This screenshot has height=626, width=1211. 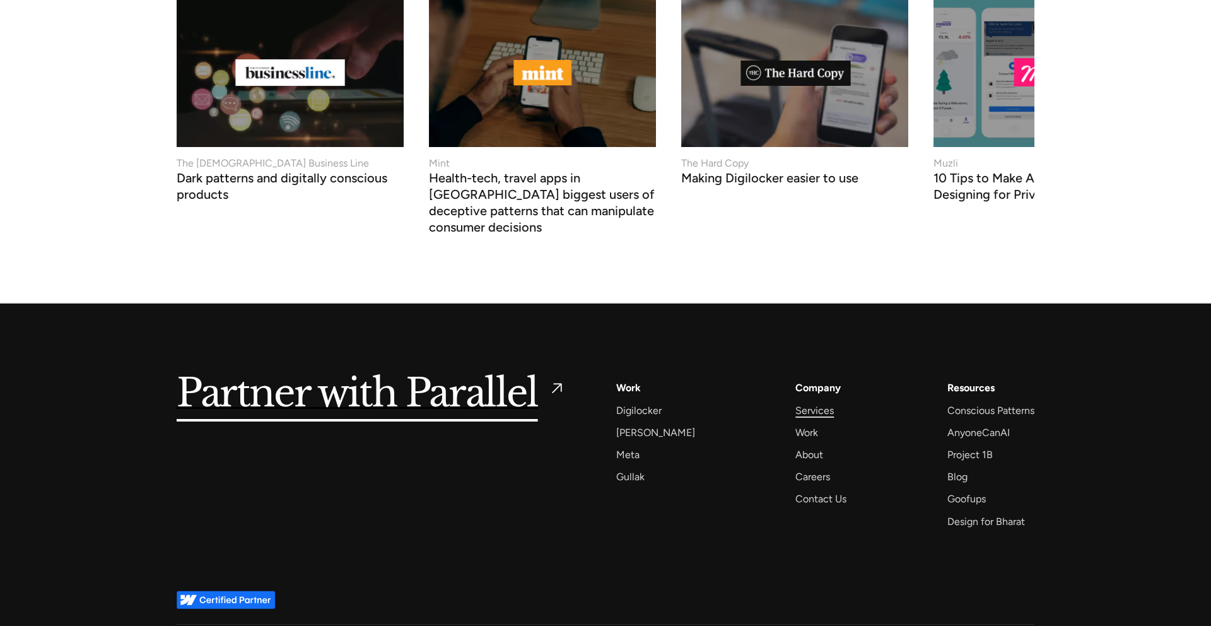 What do you see at coordinates (630, 476) in the screenshot?
I see `a: Gullak` at bounding box center [630, 476].